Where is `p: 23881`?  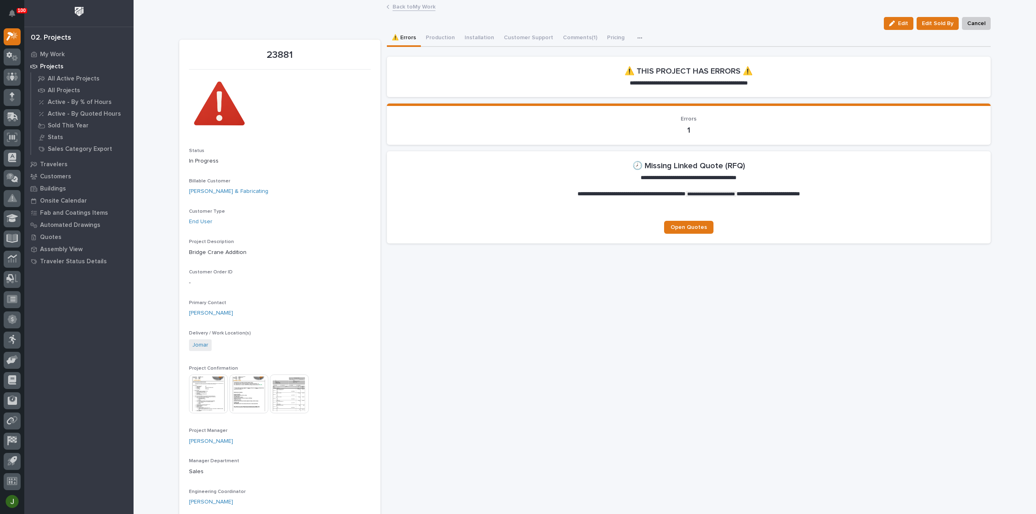 p: 23881 is located at coordinates (280, 55).